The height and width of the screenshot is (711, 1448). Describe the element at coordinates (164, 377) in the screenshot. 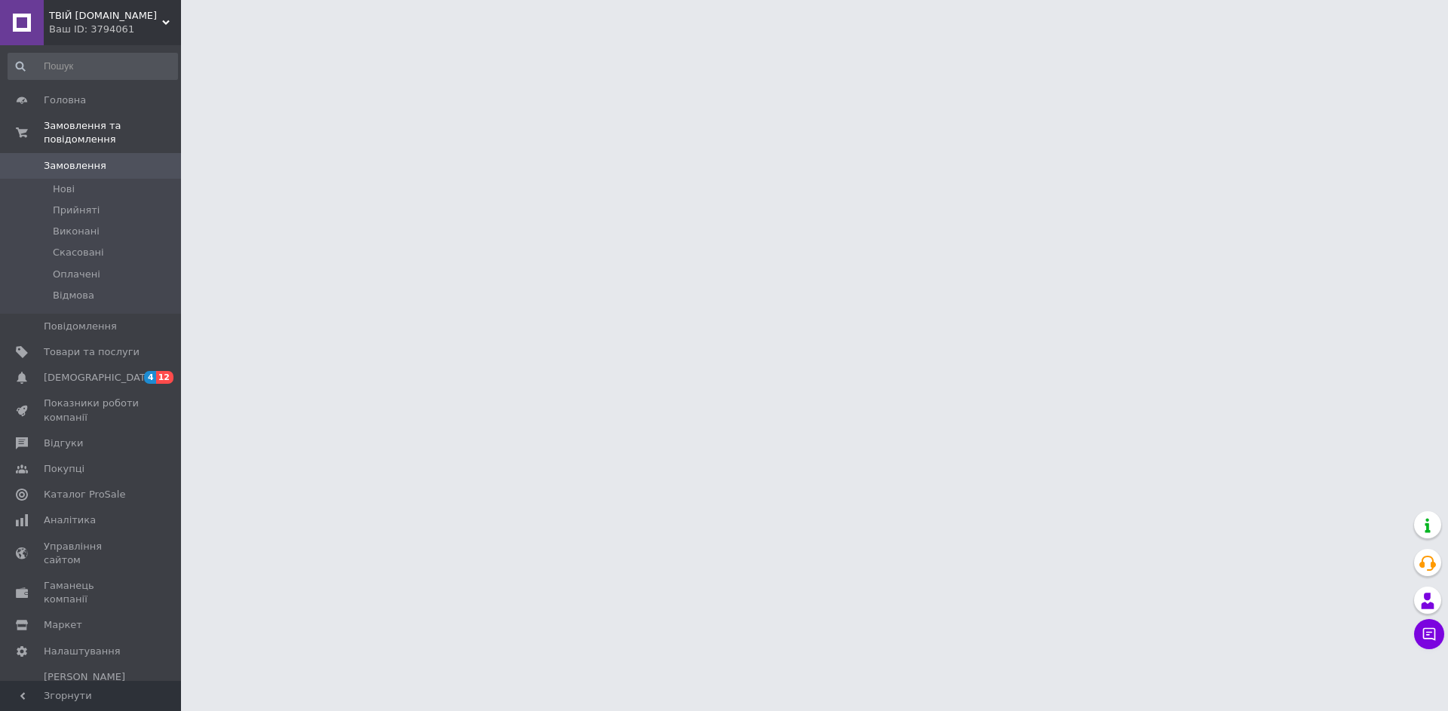

I see `span: 12` at that location.